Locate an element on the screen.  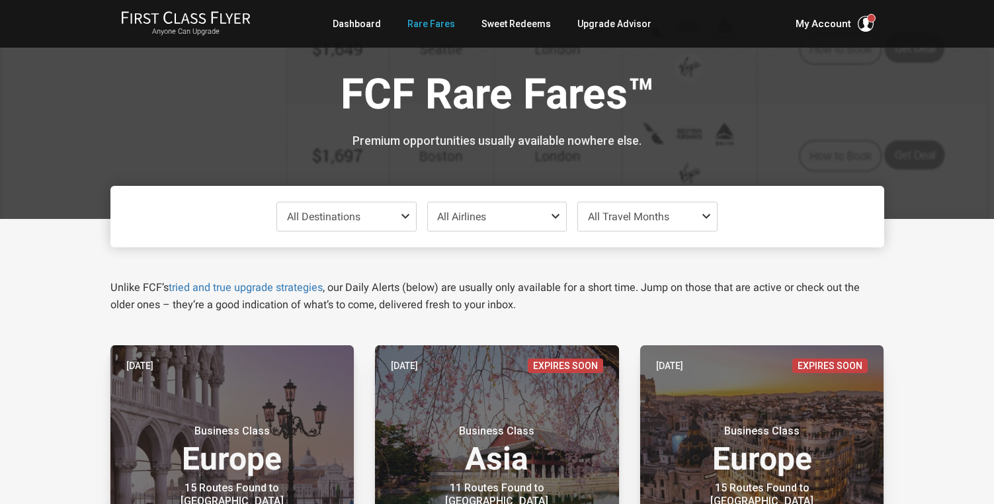
p: Unlike FCF’s , our Daily Alerts (below) are usually only available for a short time. Jump on thos... is located at coordinates (498, 296).